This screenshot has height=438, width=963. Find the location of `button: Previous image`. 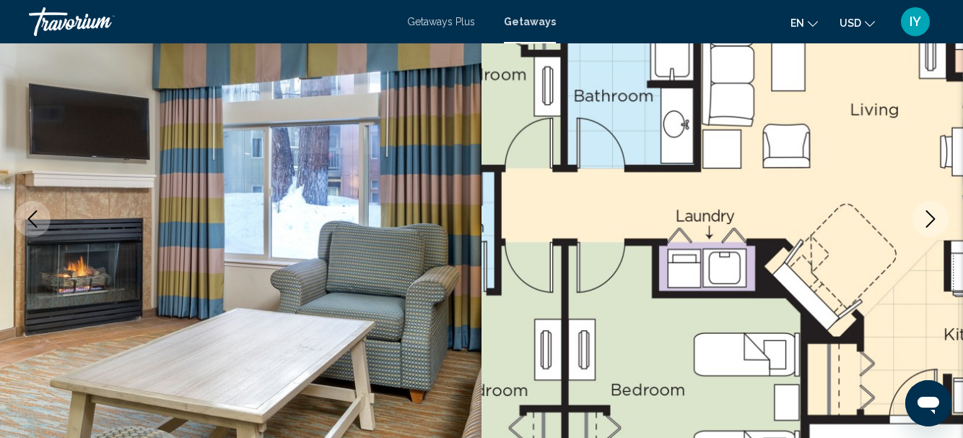

button: Previous image is located at coordinates (32, 219).